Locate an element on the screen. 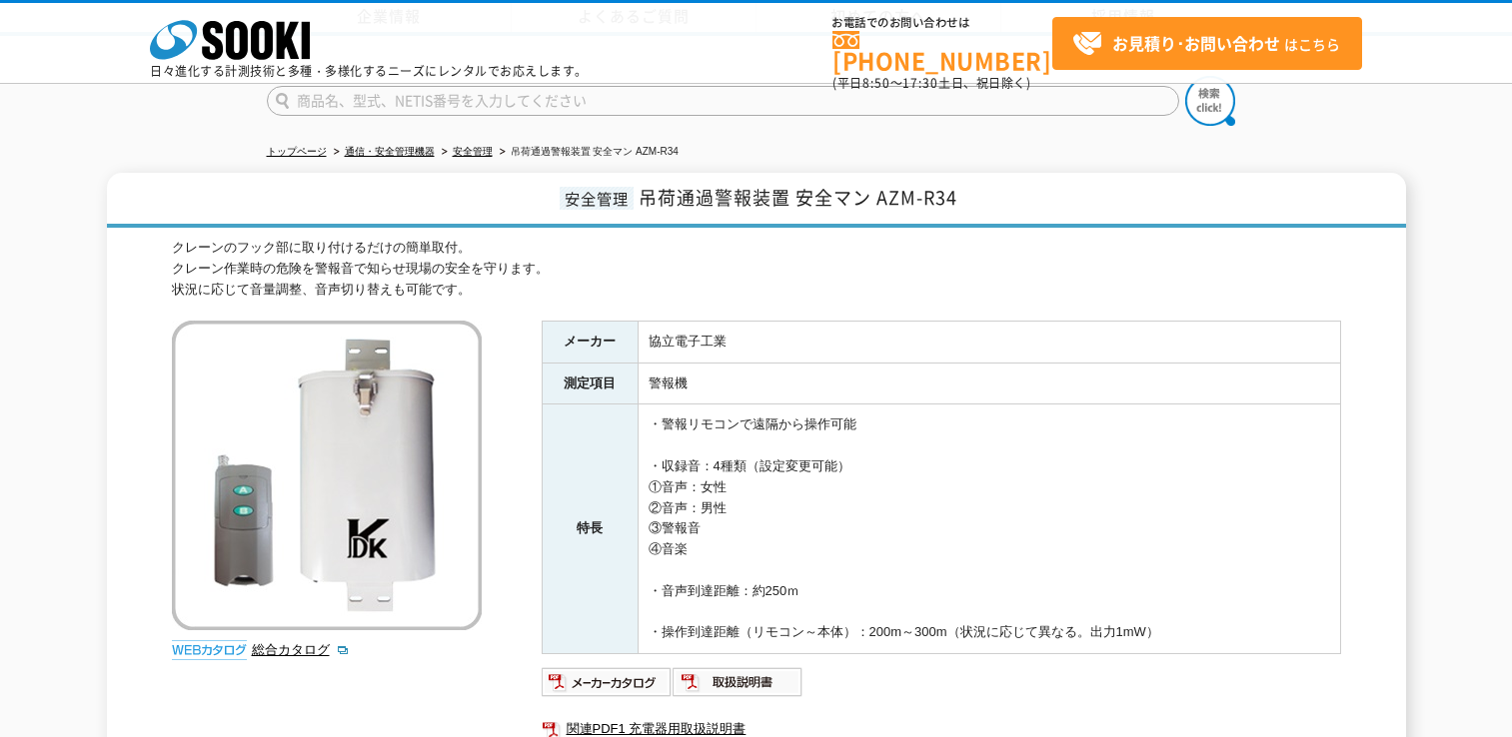 This screenshot has height=737, width=1512. div: クレーンのフック部に取り付けるだけの簡単取付。 クレーン作業時の危険を警報音で知らせ現場の安全を守ります。 状況に応じて音量調整、音声切り替えも可能です。 is located at coordinates (756, 269).